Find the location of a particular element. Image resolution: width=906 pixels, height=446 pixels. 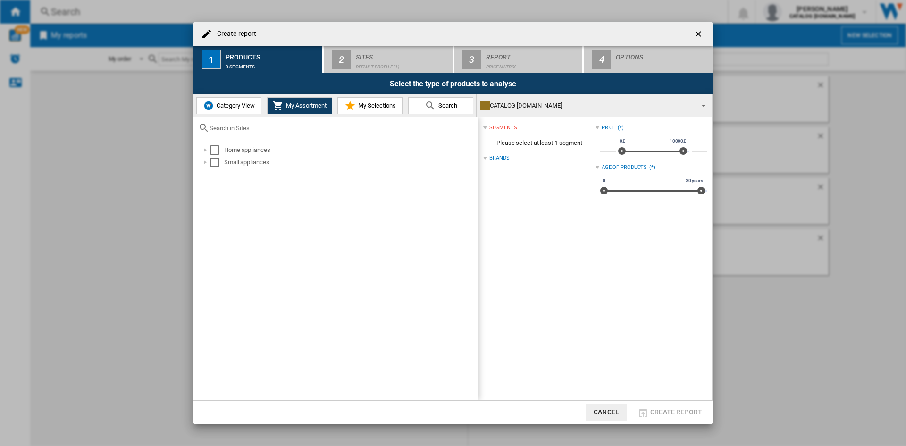

div: Brands is located at coordinates (499, 158).